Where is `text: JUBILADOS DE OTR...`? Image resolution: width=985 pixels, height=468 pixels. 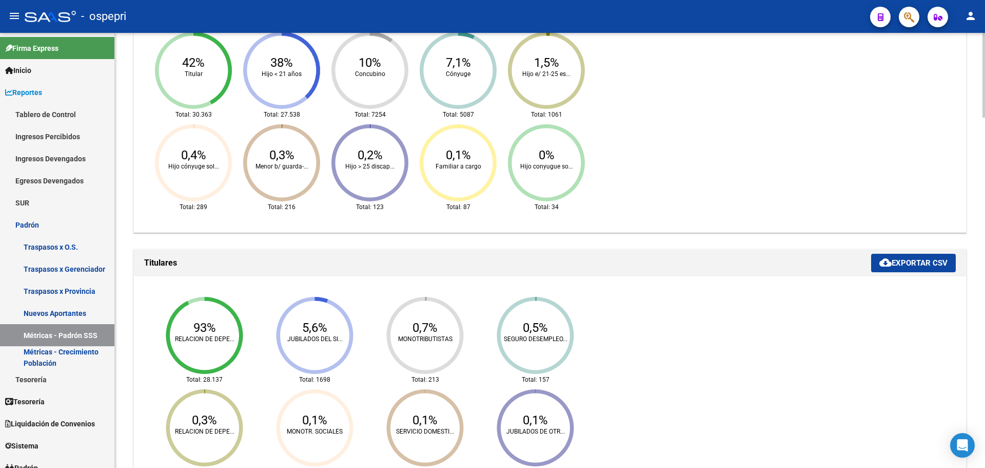 text: JUBILADOS DE OTR... is located at coordinates (536, 431).